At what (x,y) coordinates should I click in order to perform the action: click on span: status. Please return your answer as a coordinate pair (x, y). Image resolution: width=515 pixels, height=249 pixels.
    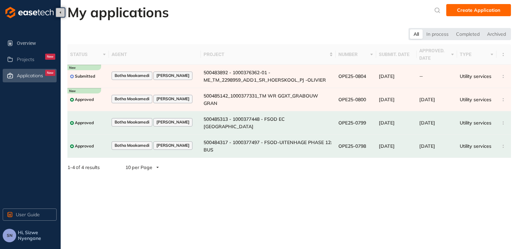
    Looking at the image, I should click on (86, 54).